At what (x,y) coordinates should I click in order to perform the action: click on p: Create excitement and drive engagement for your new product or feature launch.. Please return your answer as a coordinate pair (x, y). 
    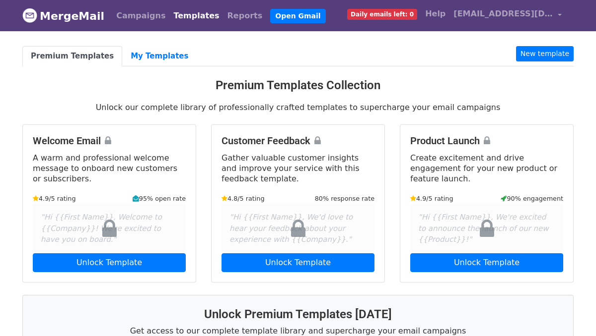
    Looking at the image, I should click on (486, 168).